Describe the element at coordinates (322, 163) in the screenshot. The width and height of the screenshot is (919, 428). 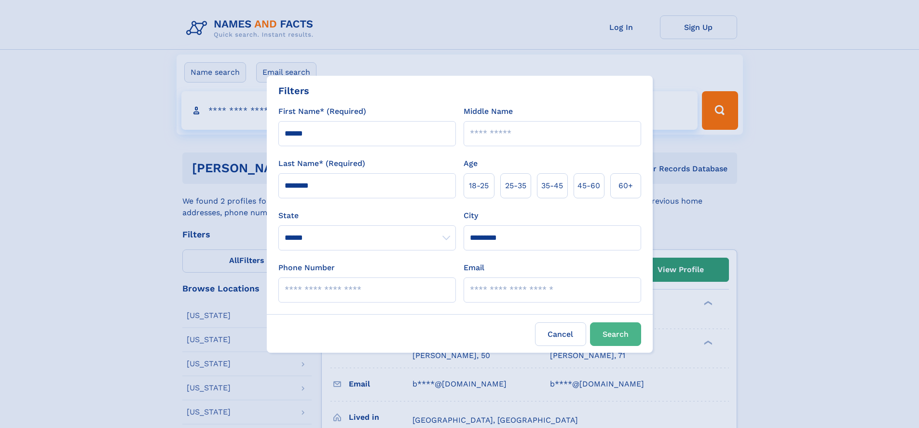
I see `label: Last Name* (Required)` at that location.